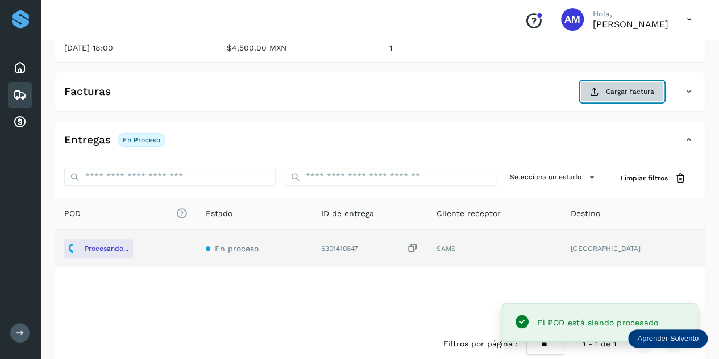 The image size is (719, 359). I want to click on p: Hola,, so click(630, 14).